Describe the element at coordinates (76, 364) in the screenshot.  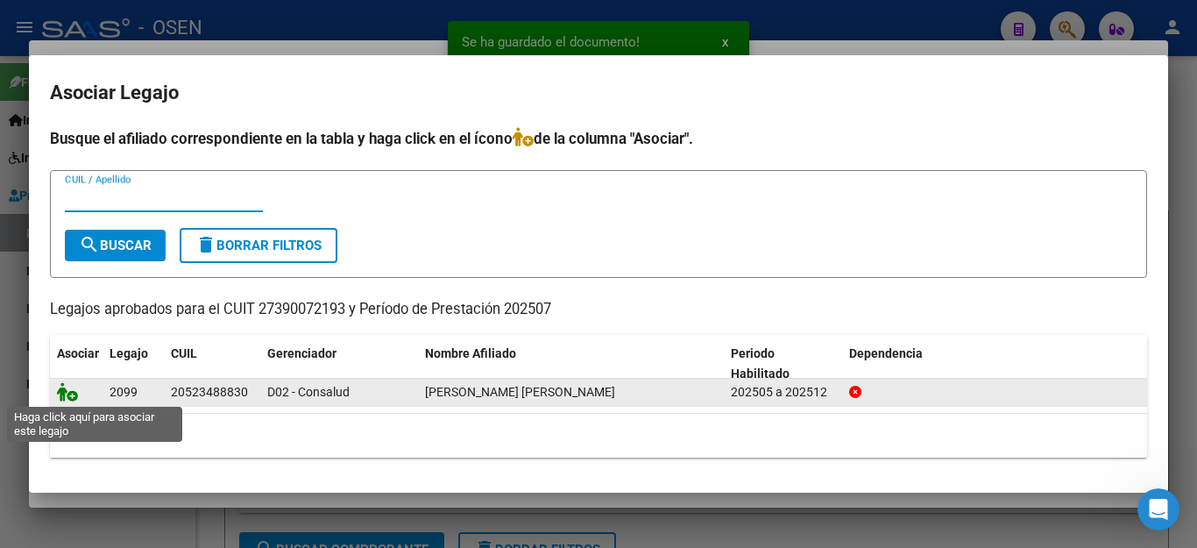
I see `datatable-header-cell: Asociar` at that location.